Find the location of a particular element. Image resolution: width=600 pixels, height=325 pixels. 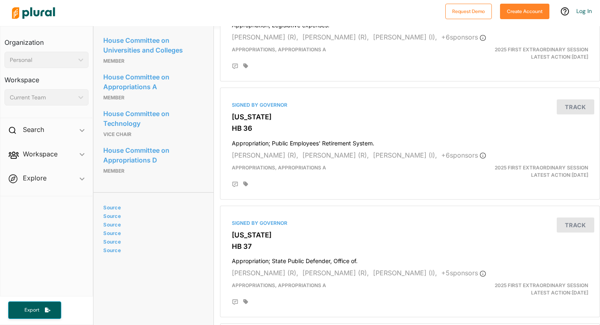

button: Export is located at coordinates (35, 310).